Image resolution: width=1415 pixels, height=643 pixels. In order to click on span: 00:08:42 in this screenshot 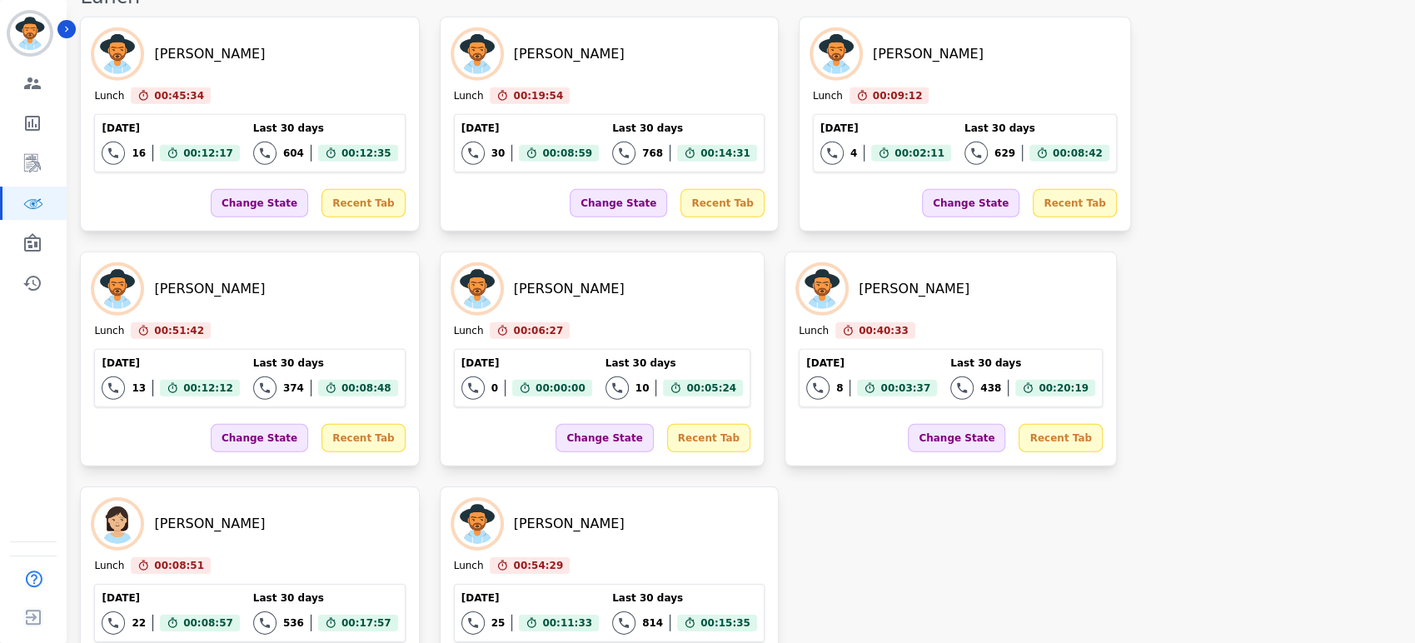, I will do `click(1077, 153)`.